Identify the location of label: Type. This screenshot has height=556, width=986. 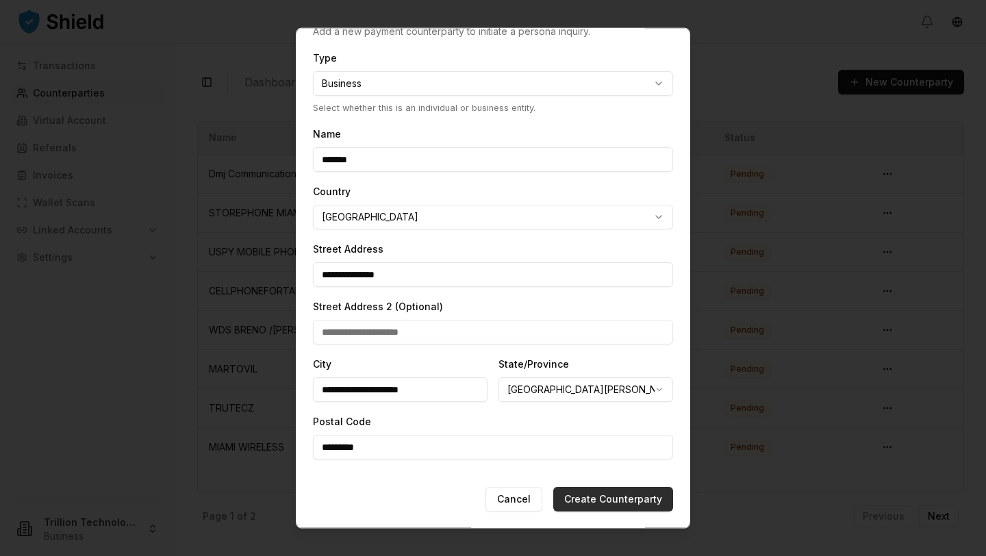
(325, 58).